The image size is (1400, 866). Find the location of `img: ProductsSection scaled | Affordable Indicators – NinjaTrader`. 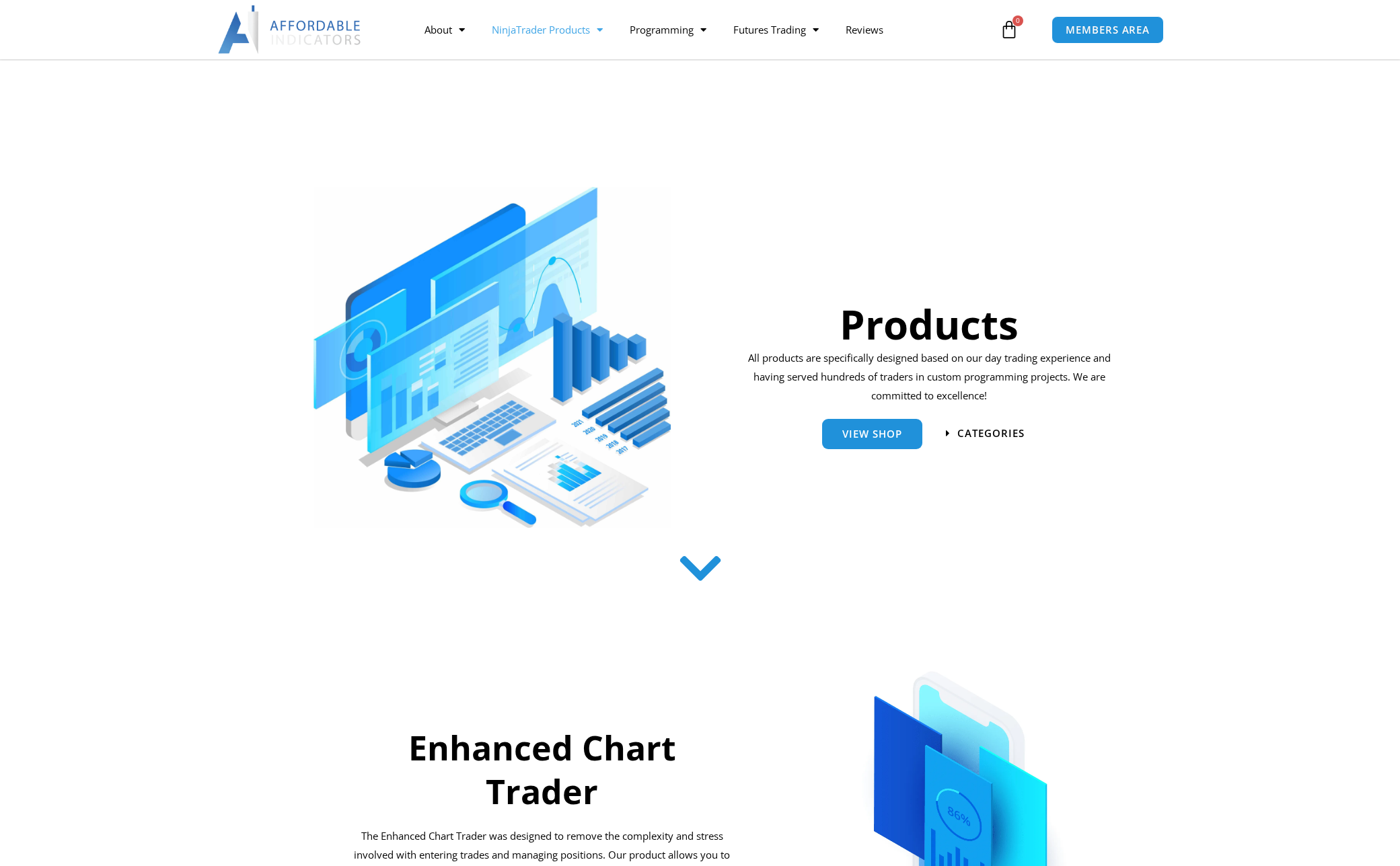

img: ProductsSection scaled | Affordable Indicators – NinjaTrader is located at coordinates (492, 357).